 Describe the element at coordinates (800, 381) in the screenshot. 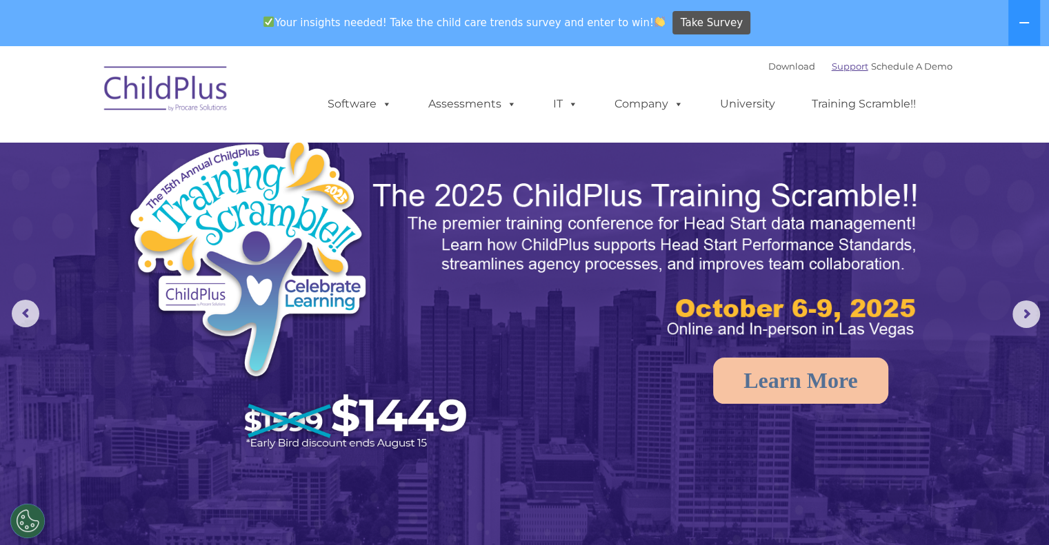

I see `a: Learn More` at that location.